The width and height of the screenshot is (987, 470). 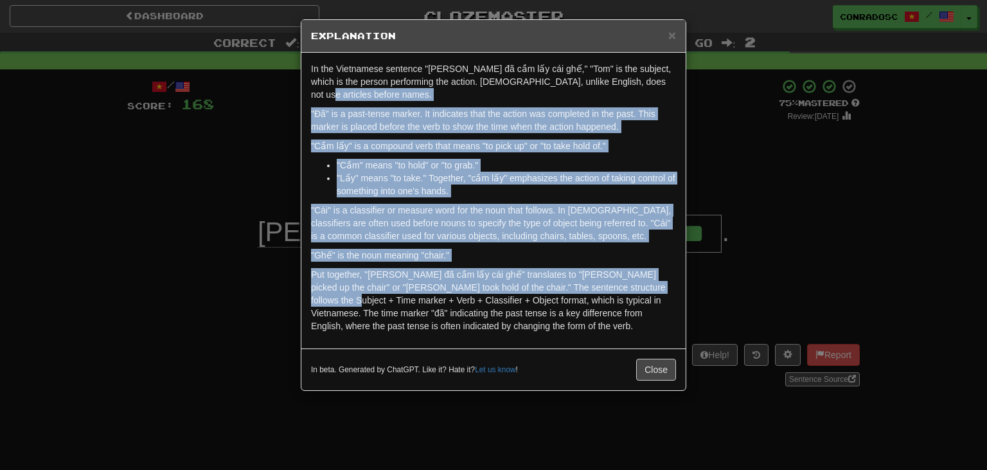 I want to click on small: In beta. Generated by ChatGPT. Like it? Hate it? !, so click(x=415, y=370).